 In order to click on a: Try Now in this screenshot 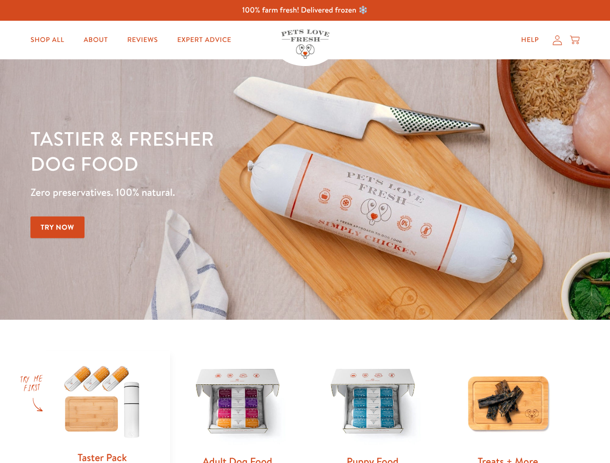, I will do `click(57, 227)`.